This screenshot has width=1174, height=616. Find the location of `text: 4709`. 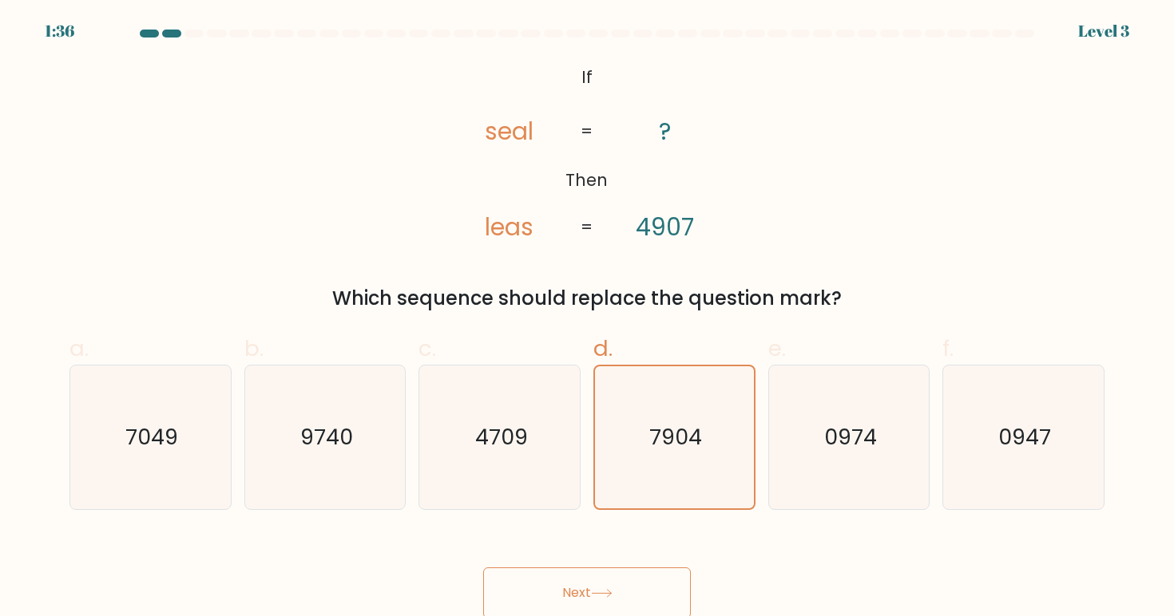

text: 4709 is located at coordinates (501, 437).